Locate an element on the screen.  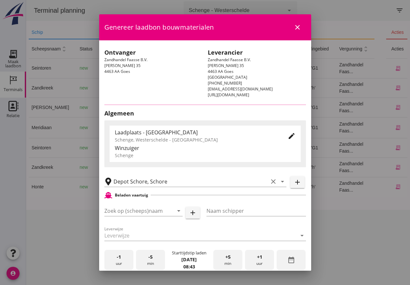
td: AFT is located at coordinates (251, 88).